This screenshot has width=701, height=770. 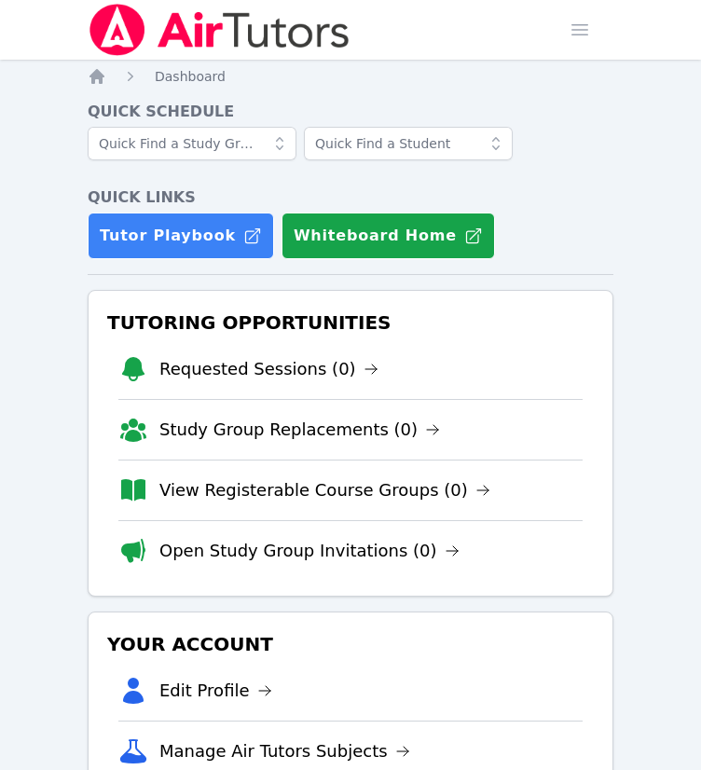 What do you see at coordinates (351, 76) in the screenshot?
I see `nav: Breadcrumb` at bounding box center [351, 76].